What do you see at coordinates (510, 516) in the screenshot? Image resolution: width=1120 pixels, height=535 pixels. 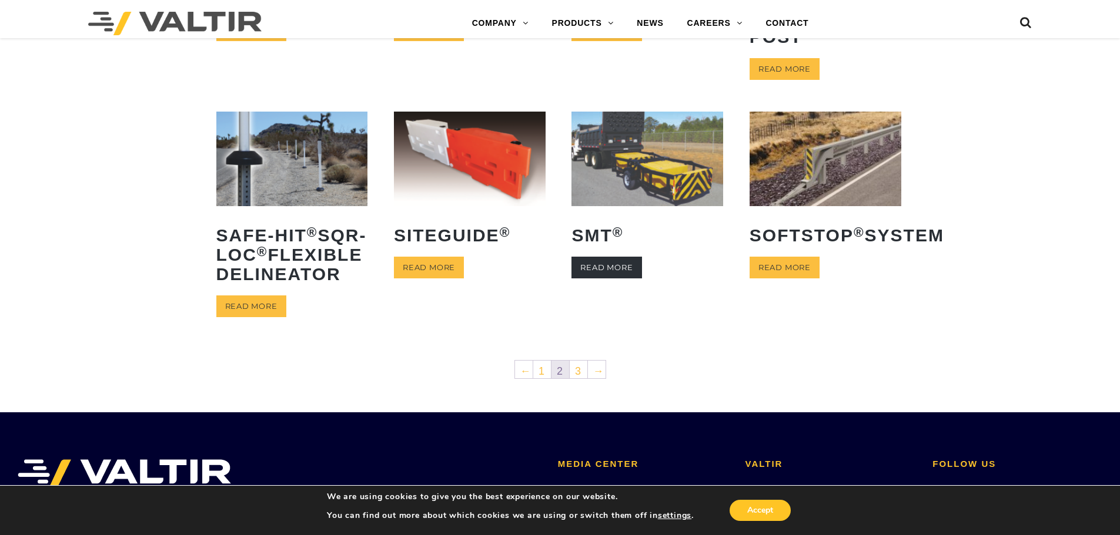 I see `p: You can find out more about which cookies we are using or switch them off in .` at bounding box center [510, 516].